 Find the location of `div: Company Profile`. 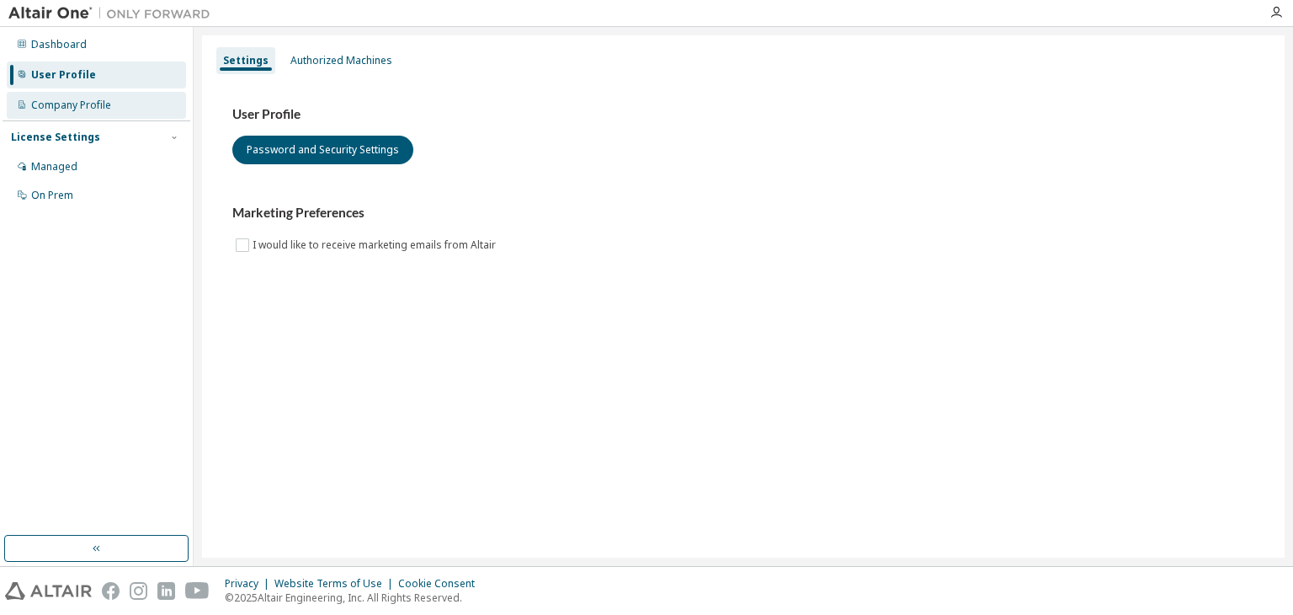

div: Company Profile is located at coordinates (71, 105).